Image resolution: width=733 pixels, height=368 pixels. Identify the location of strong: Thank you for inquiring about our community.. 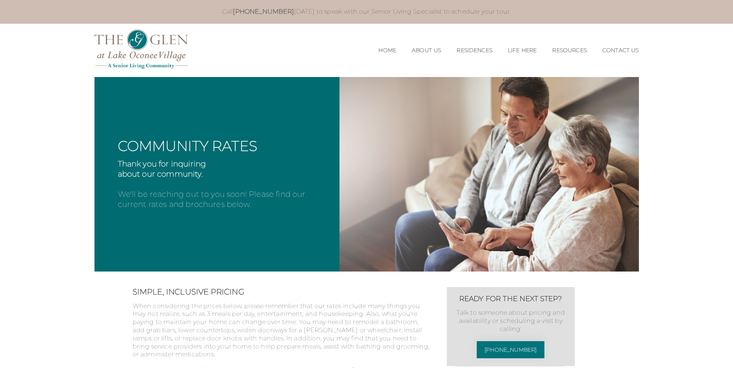
(162, 169).